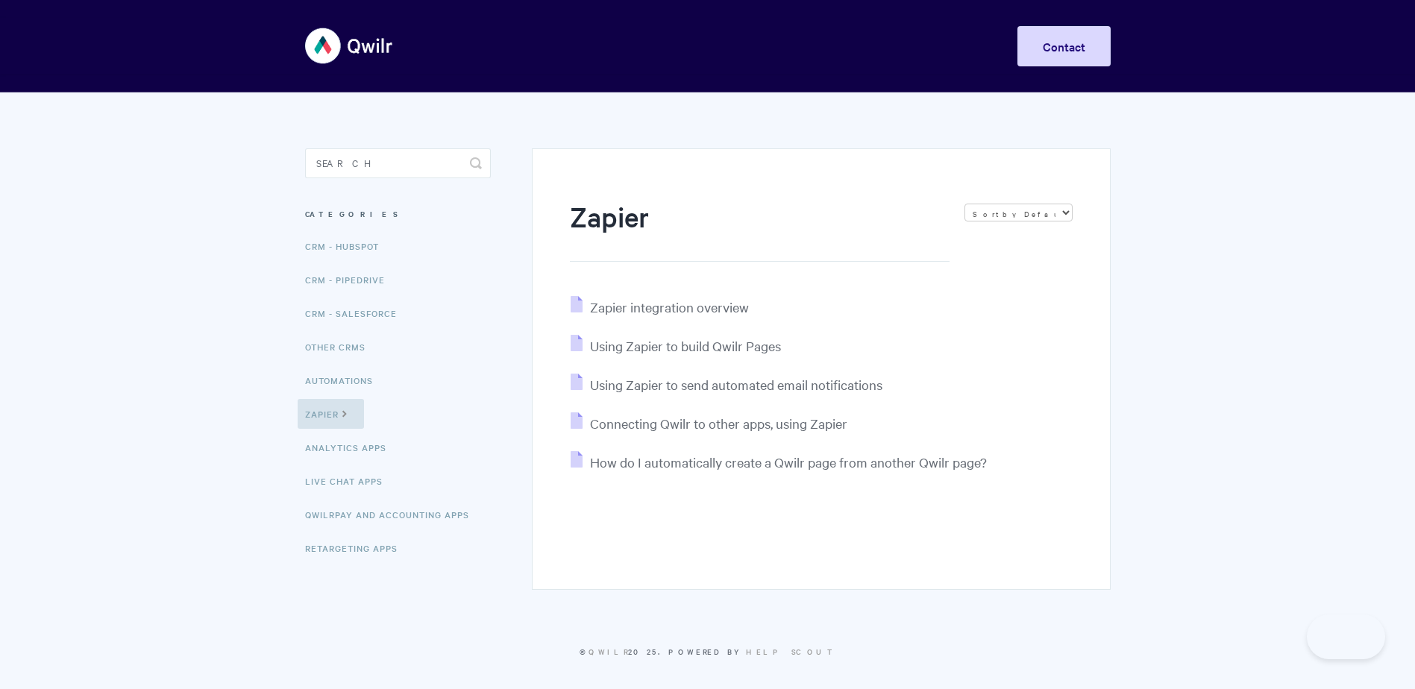 This screenshot has width=1415, height=689. I want to click on a: Automations, so click(345, 381).